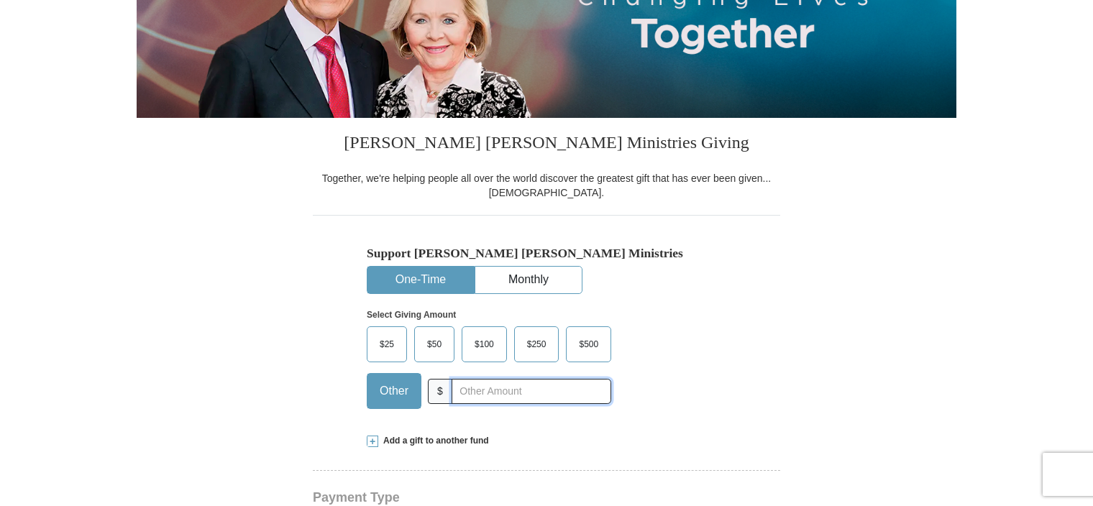  I want to click on strong: Select Giving Amount, so click(411, 315).